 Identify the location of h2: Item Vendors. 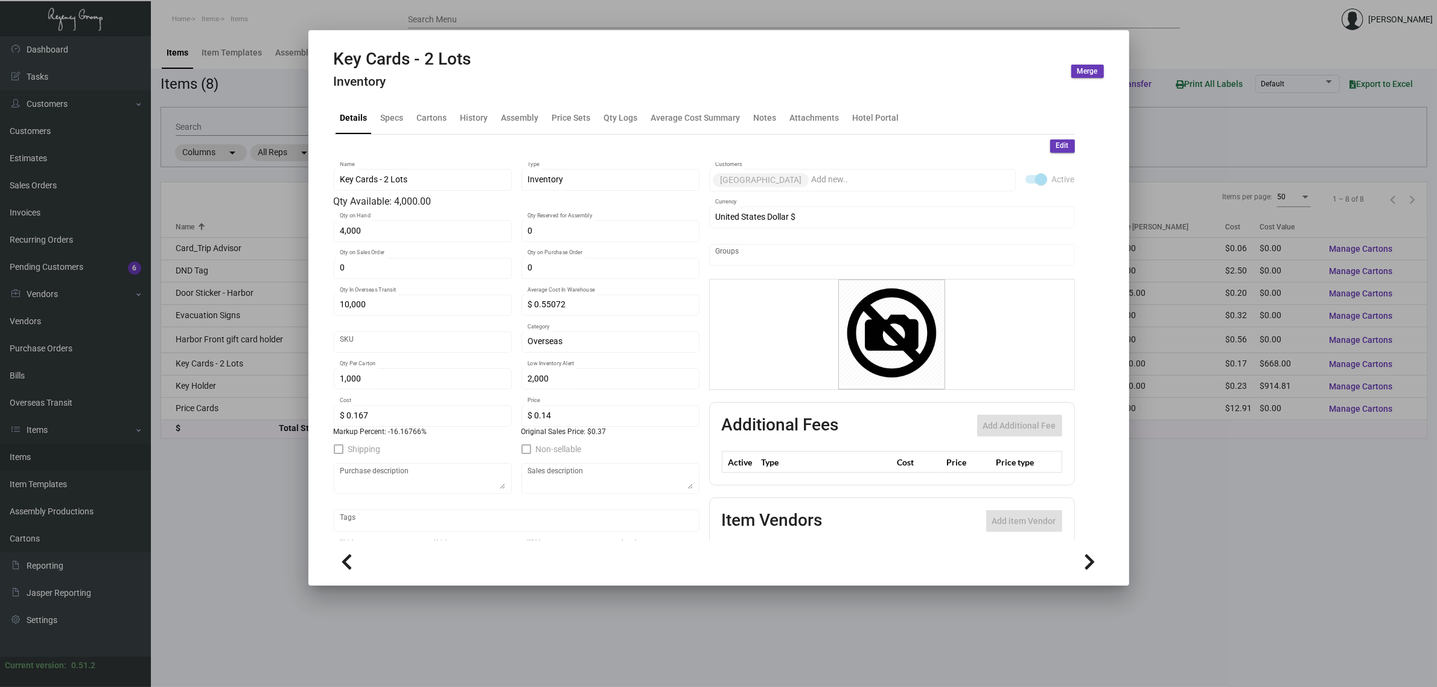
(772, 521).